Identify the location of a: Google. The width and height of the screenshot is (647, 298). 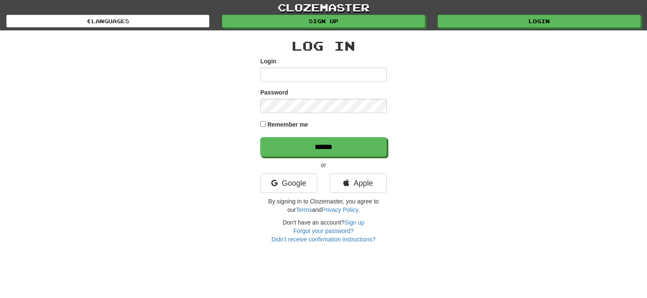
(289, 183).